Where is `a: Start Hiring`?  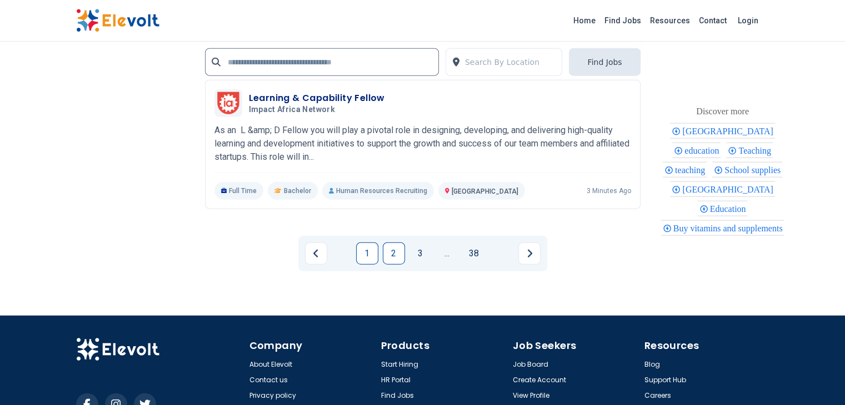
a: Start Hiring is located at coordinates (399, 365).